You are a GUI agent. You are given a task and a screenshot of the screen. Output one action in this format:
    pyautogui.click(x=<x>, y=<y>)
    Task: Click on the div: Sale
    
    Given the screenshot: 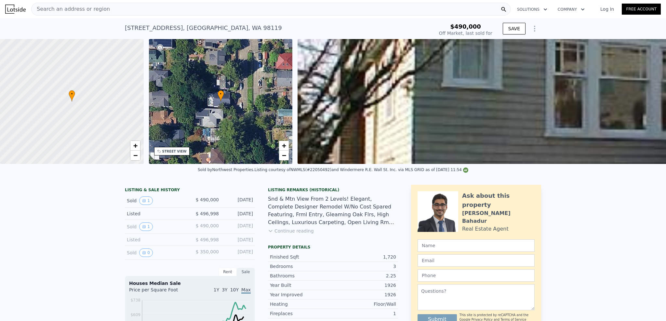 What is the action you would take?
    pyautogui.click(x=246, y=272)
    